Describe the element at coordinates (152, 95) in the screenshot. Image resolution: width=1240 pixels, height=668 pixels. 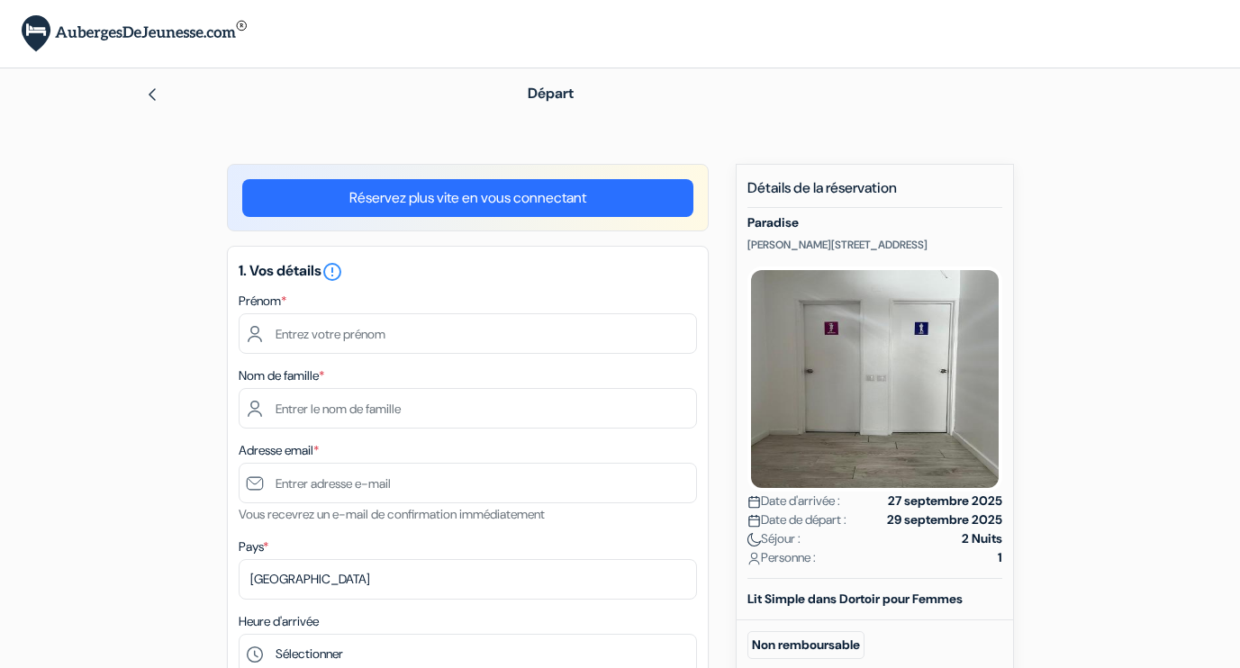
I see `img: left_arrow.svg` at that location.